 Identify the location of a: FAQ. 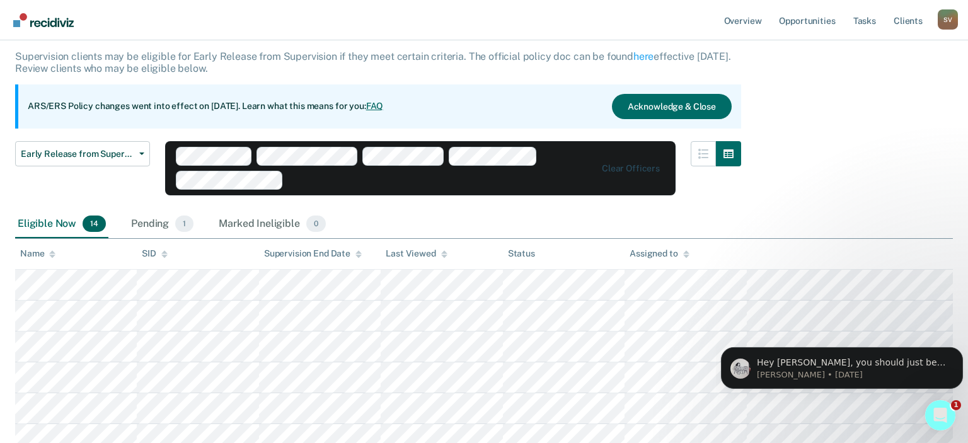
(375, 106).